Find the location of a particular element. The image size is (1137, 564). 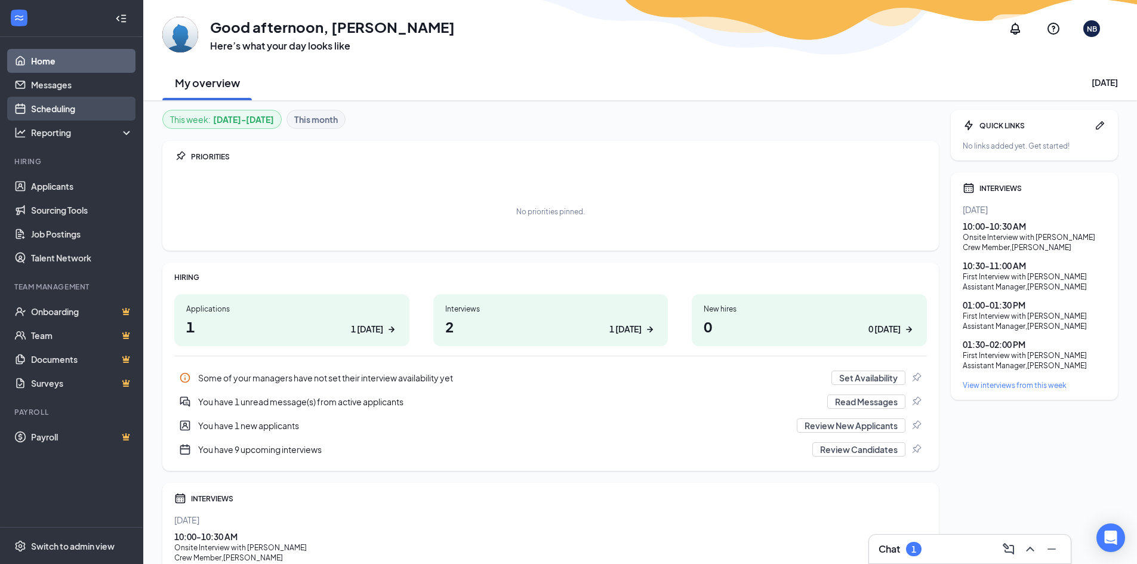

div: Open Intercom Messenger is located at coordinates (1111, 538).